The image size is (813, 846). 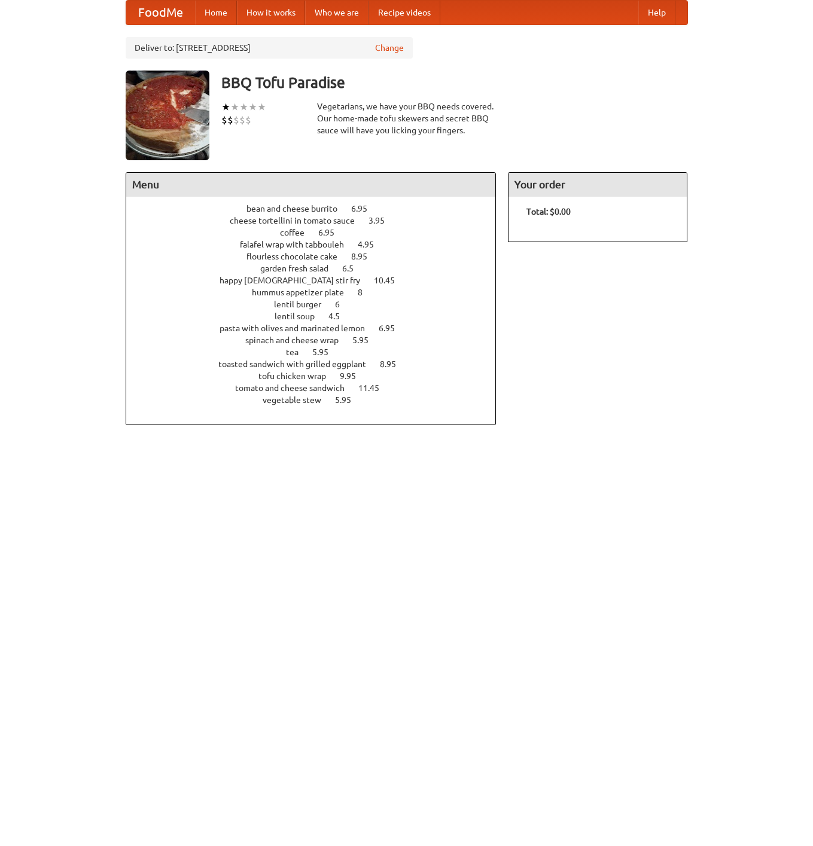 What do you see at coordinates (298, 245) in the screenshot?
I see `span: falafel wrap with tabbouleh` at bounding box center [298, 245].